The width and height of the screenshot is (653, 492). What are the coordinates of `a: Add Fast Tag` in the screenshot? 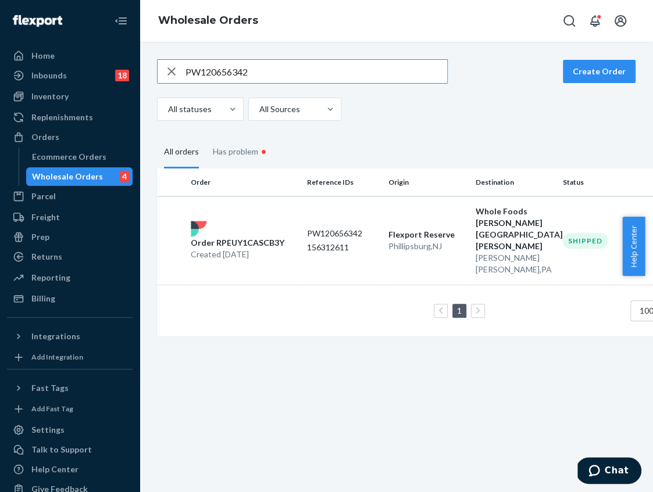 It's located at (70, 409).